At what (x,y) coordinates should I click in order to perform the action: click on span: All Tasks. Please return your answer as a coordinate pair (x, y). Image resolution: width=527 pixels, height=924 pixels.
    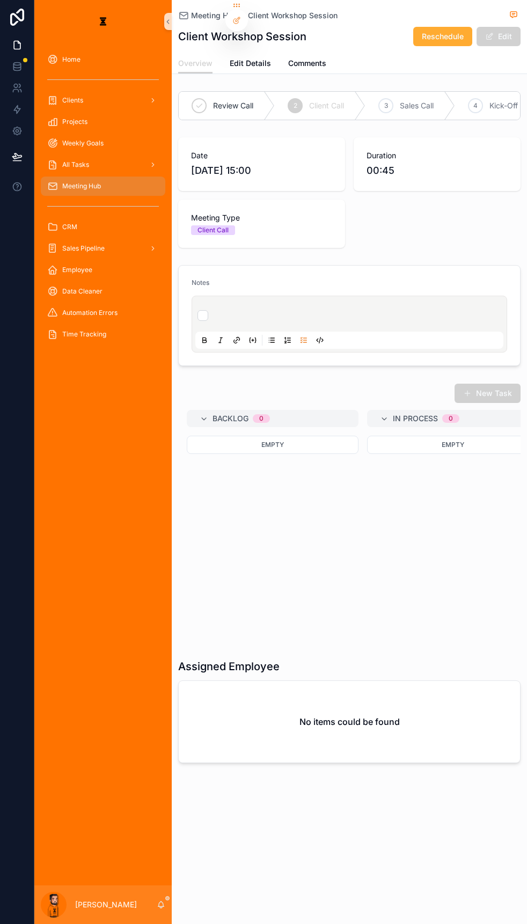
    Looking at the image, I should click on (76, 165).